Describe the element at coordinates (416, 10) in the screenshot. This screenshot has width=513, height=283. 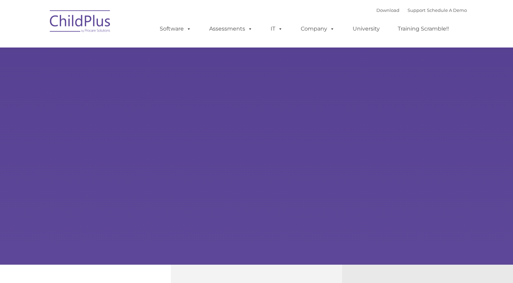
I see `a: Support` at that location.